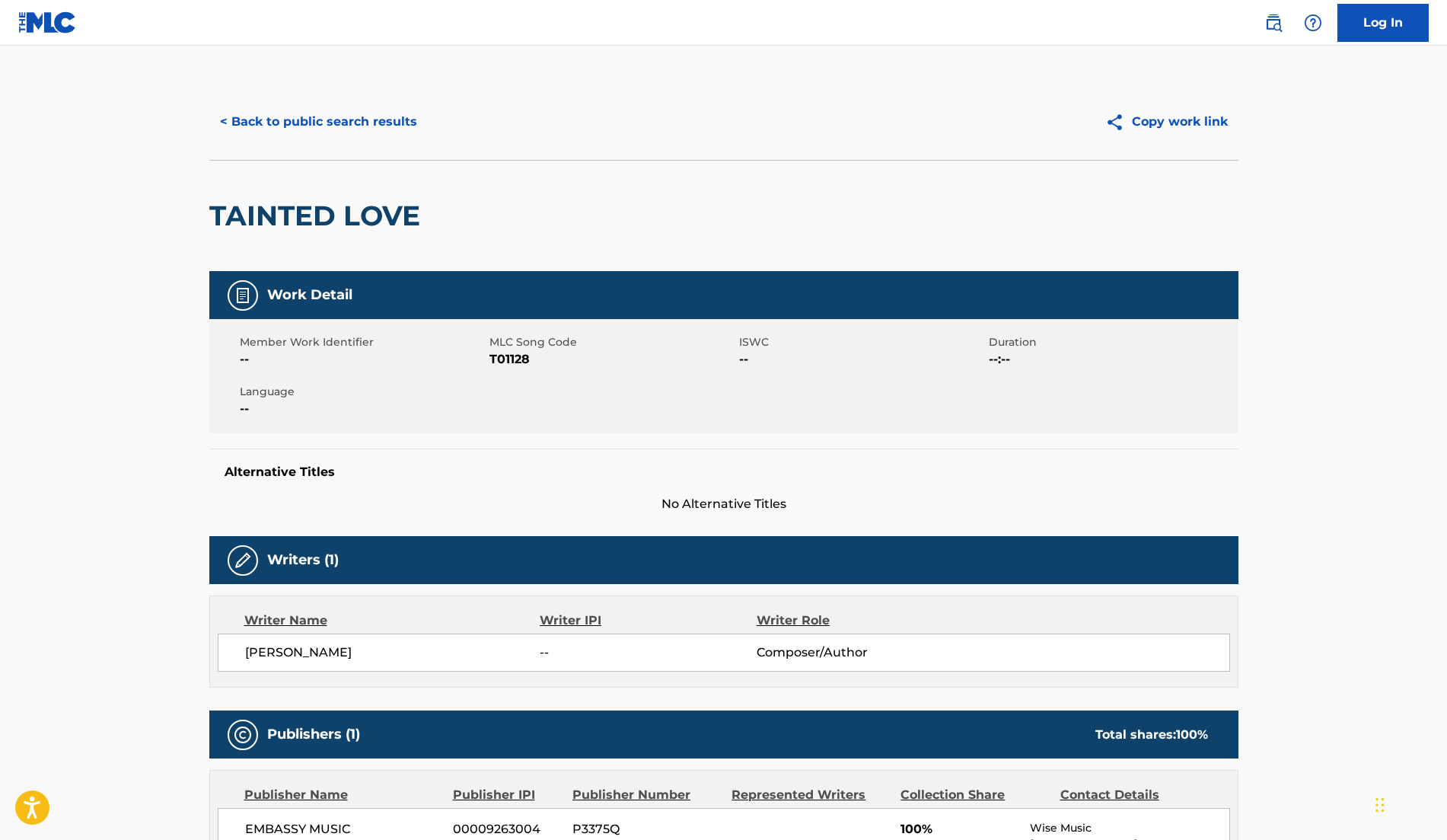 The image size is (1447, 840). Describe the element at coordinates (47, 22) in the screenshot. I see `img: MLC Logo` at that location.